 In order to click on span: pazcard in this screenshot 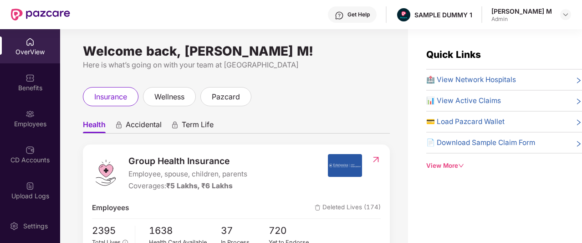, I will do `click(226, 96)`.